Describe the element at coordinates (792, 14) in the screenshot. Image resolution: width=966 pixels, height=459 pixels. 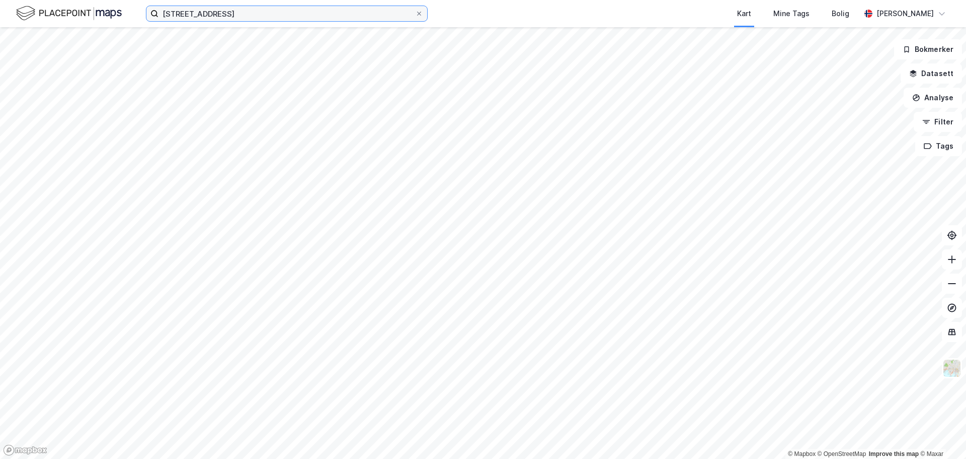
I see `div: Mine Tags` at that location.